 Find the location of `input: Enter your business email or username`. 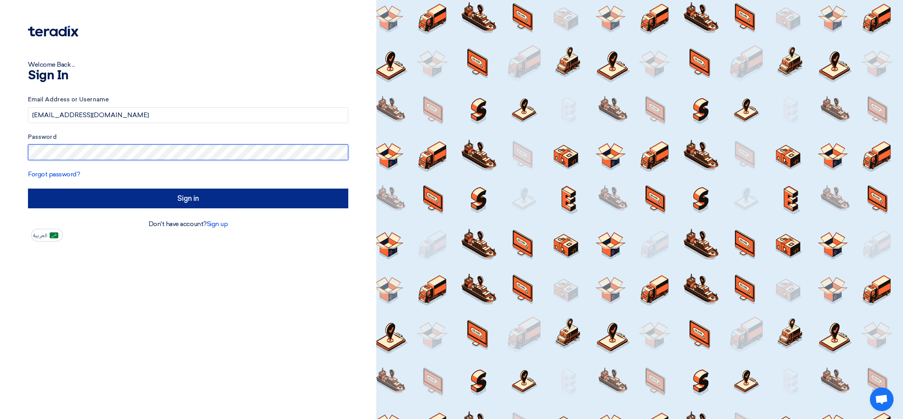

input: Enter your business email or username is located at coordinates (188, 115).